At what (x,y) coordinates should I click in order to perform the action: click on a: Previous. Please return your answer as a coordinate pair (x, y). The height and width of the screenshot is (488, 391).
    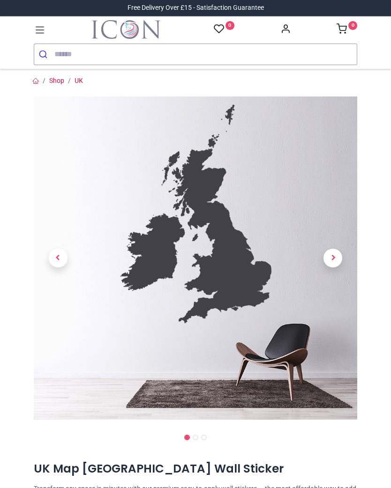
    Looking at the image, I should click on (58, 258).